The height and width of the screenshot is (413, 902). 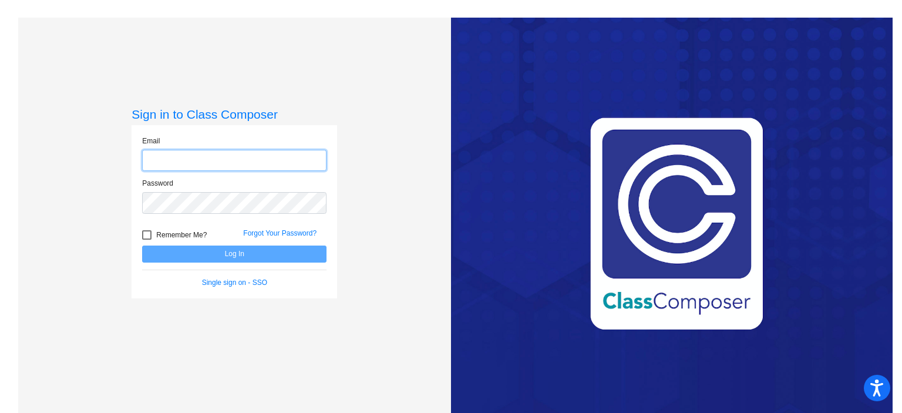 I want to click on label: Password, so click(x=157, y=183).